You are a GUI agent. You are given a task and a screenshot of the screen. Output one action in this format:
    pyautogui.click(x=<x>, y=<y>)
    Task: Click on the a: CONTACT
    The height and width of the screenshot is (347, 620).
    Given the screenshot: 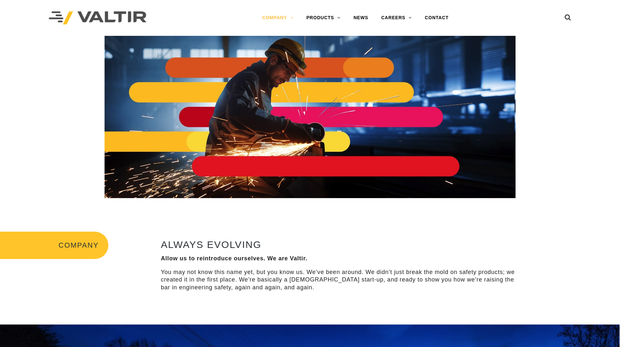 What is the action you would take?
    pyautogui.click(x=437, y=18)
    